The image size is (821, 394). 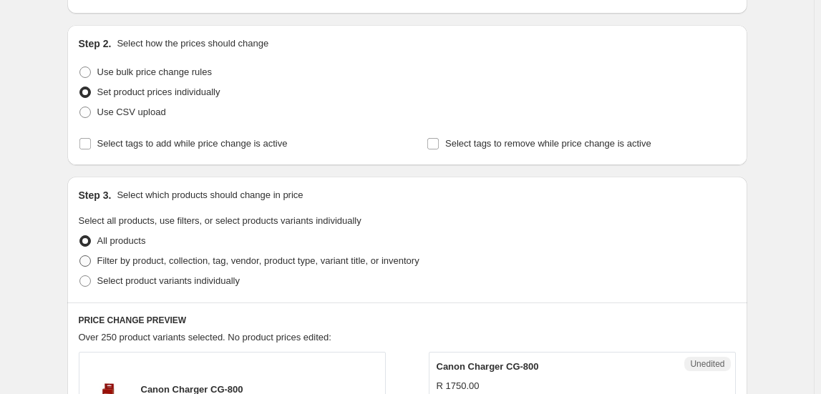 What do you see at coordinates (458, 386) in the screenshot?
I see `div: R 1750.00` at bounding box center [458, 386].